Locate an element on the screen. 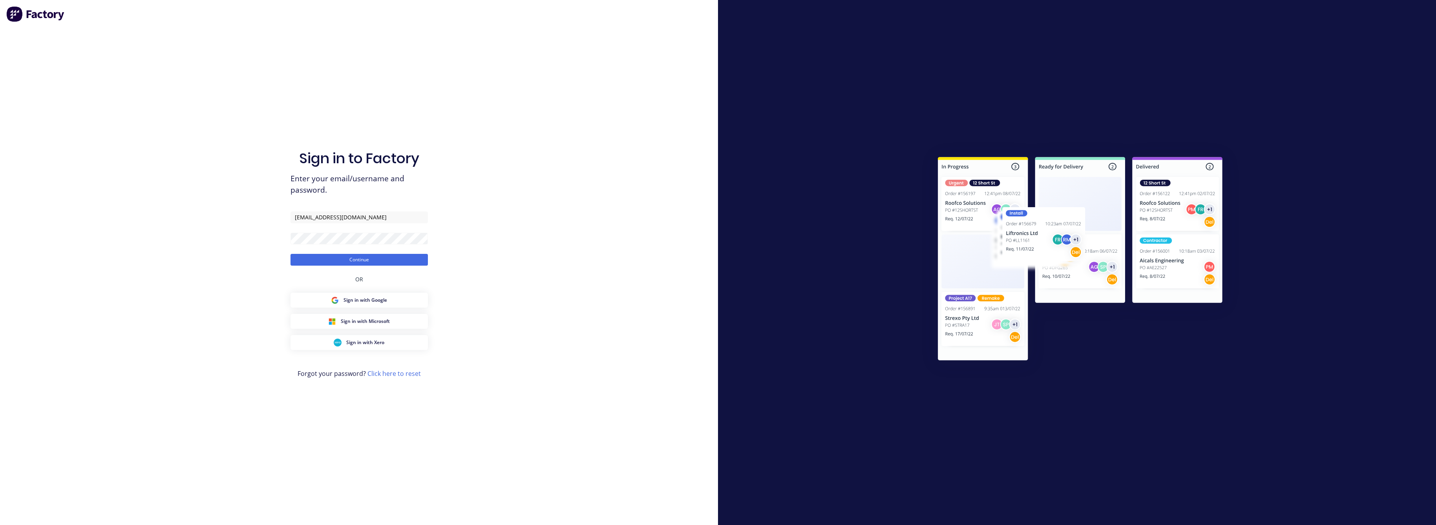 The height and width of the screenshot is (525, 1436). span: Sign in with Microsoft is located at coordinates (365, 322).